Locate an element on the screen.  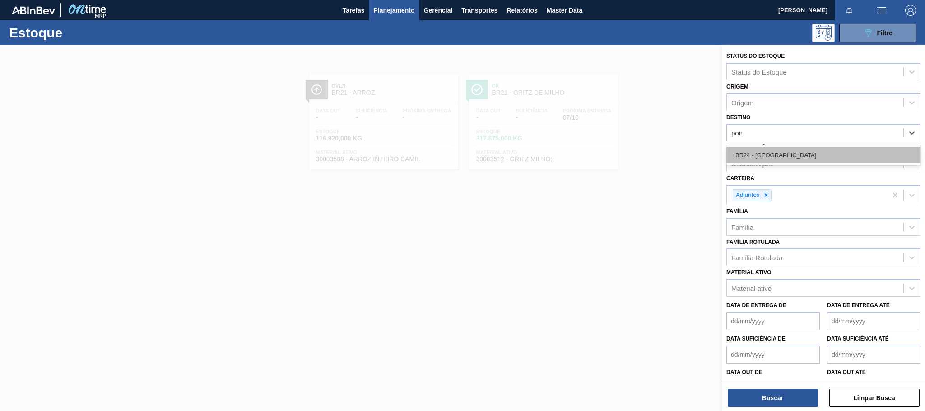
label: Data out de is located at coordinates (745, 372).